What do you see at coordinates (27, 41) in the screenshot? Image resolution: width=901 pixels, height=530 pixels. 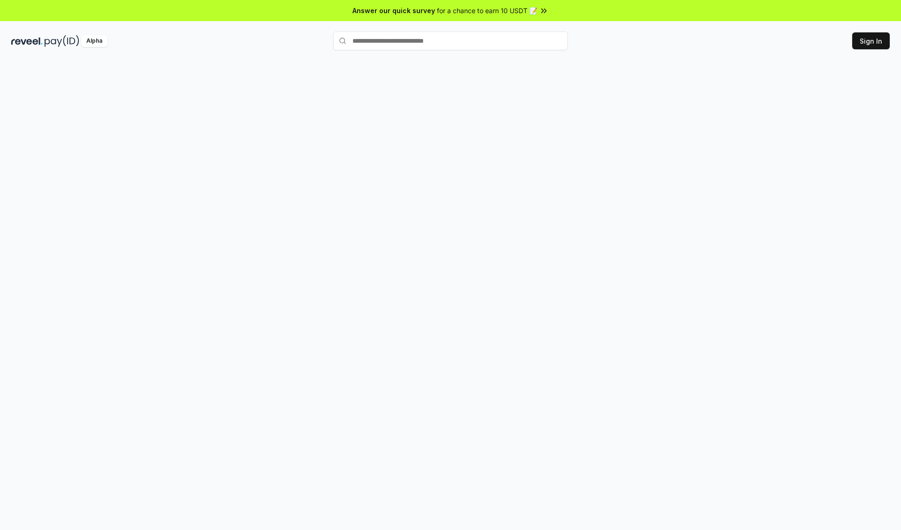 I see `img: reveel_dark` at bounding box center [27, 41].